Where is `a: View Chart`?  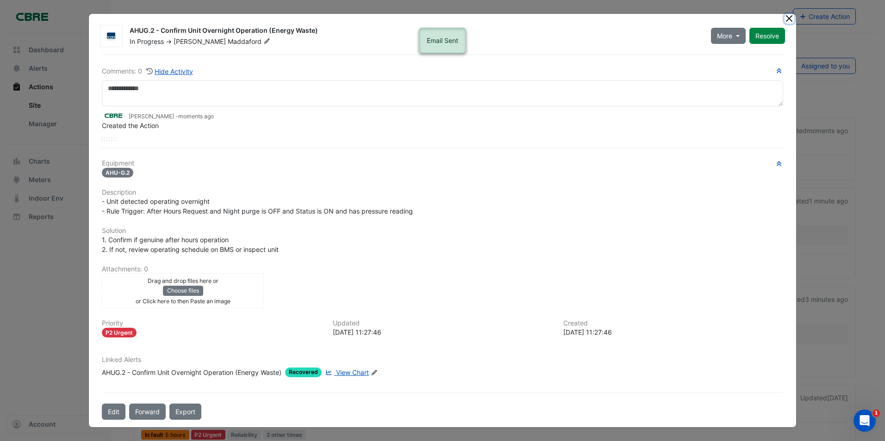
a: View Chart is located at coordinates (346, 372).